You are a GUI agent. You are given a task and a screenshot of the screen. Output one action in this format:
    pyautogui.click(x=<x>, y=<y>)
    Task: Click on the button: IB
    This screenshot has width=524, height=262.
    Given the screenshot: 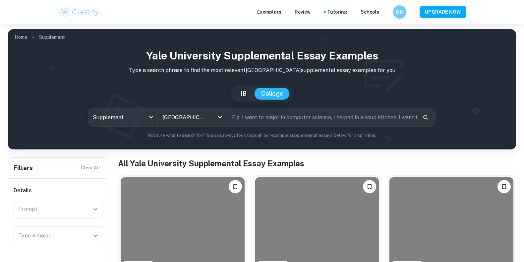 What is the action you would take?
    pyautogui.click(x=244, y=94)
    